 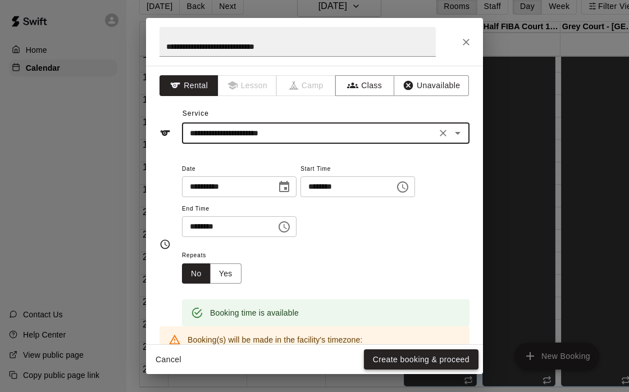 What do you see at coordinates (248, 85) in the screenshot?
I see `span: Lessons must be created in the Services page first` at bounding box center [248, 85].